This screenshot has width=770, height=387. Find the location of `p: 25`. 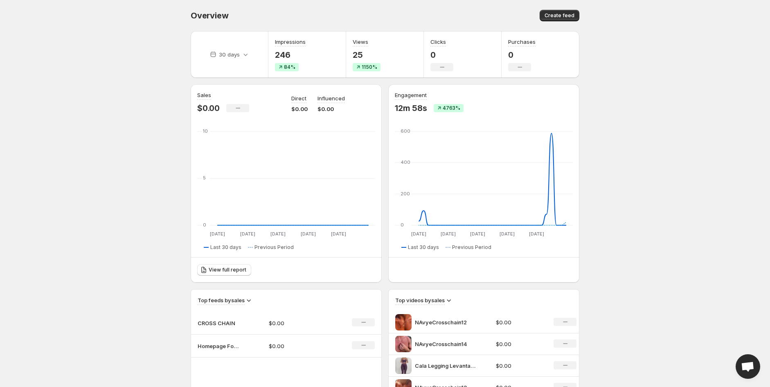

p: 25 is located at coordinates (367, 55).